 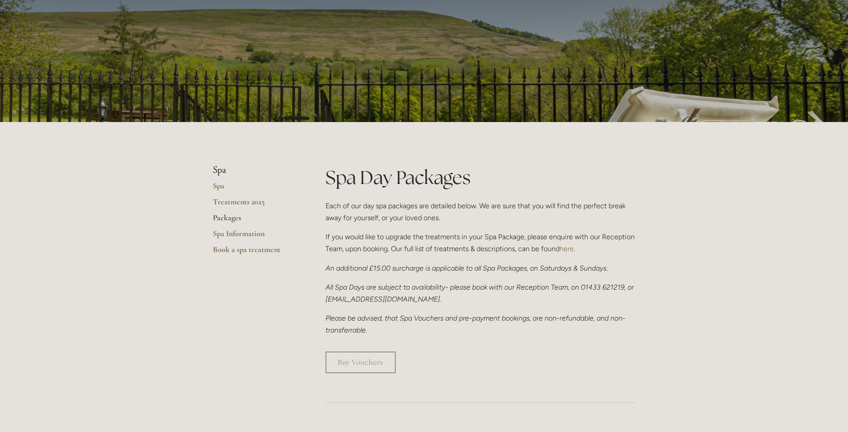 What do you see at coordinates (255, 220) in the screenshot?
I see `a: Packages` at bounding box center [255, 220].